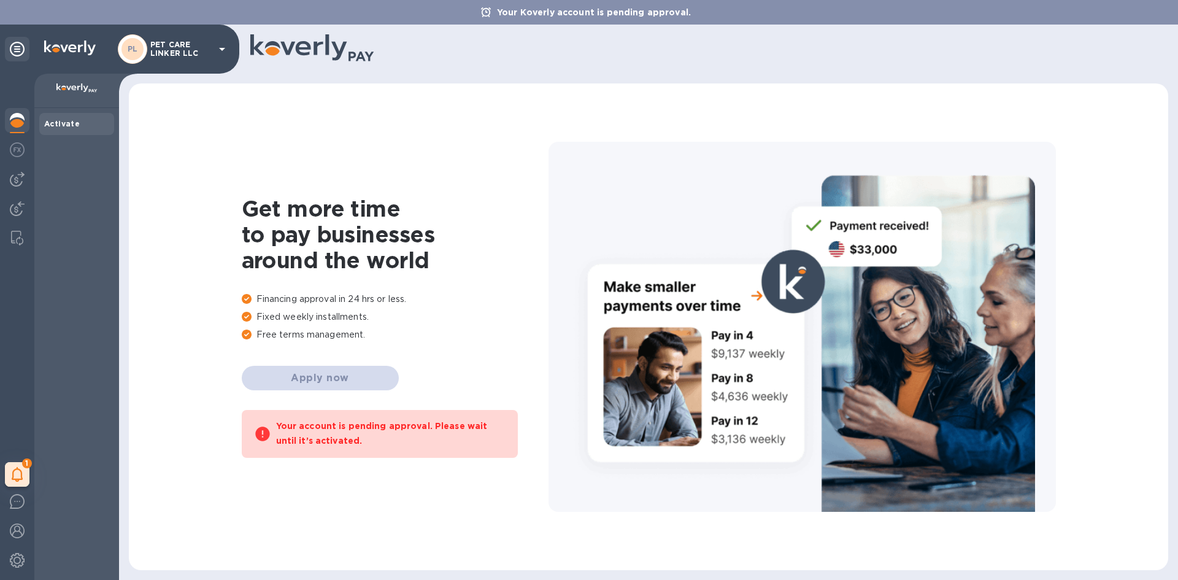  I want to click on p: Fixed weekly installments., so click(395, 317).